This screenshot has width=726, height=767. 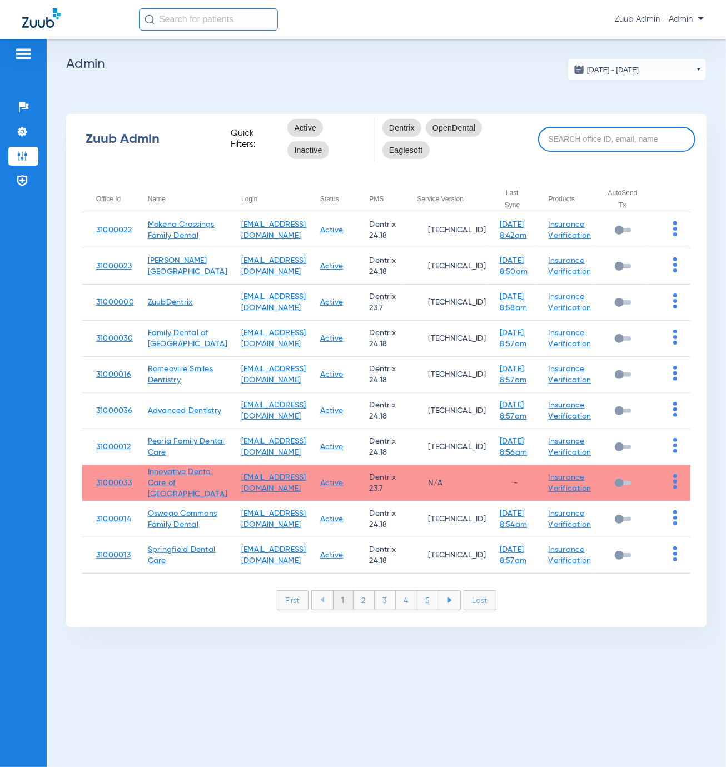 What do you see at coordinates (322, 600) in the screenshot?
I see `img: arrow-left-blue.svg` at bounding box center [322, 600].